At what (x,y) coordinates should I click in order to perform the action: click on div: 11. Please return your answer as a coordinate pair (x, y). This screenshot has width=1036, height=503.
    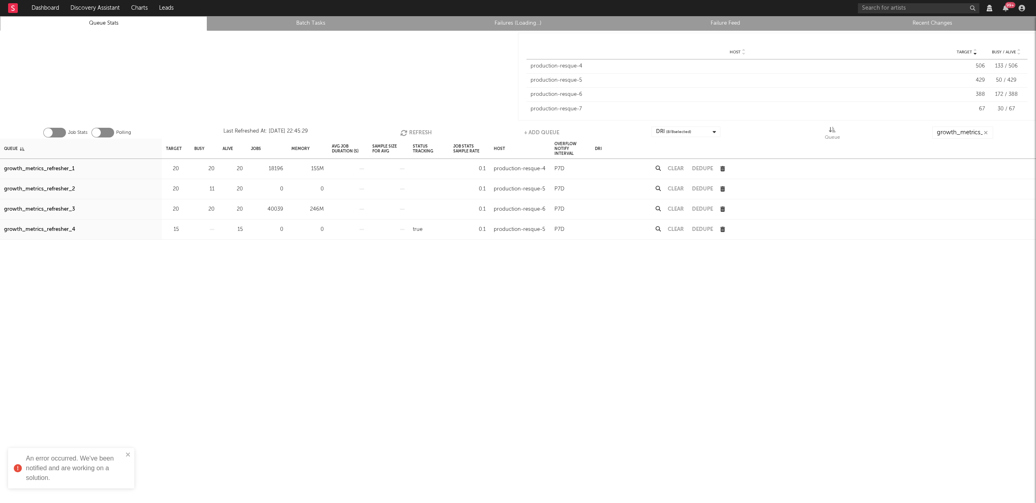
    Looking at the image, I should click on (204, 189).